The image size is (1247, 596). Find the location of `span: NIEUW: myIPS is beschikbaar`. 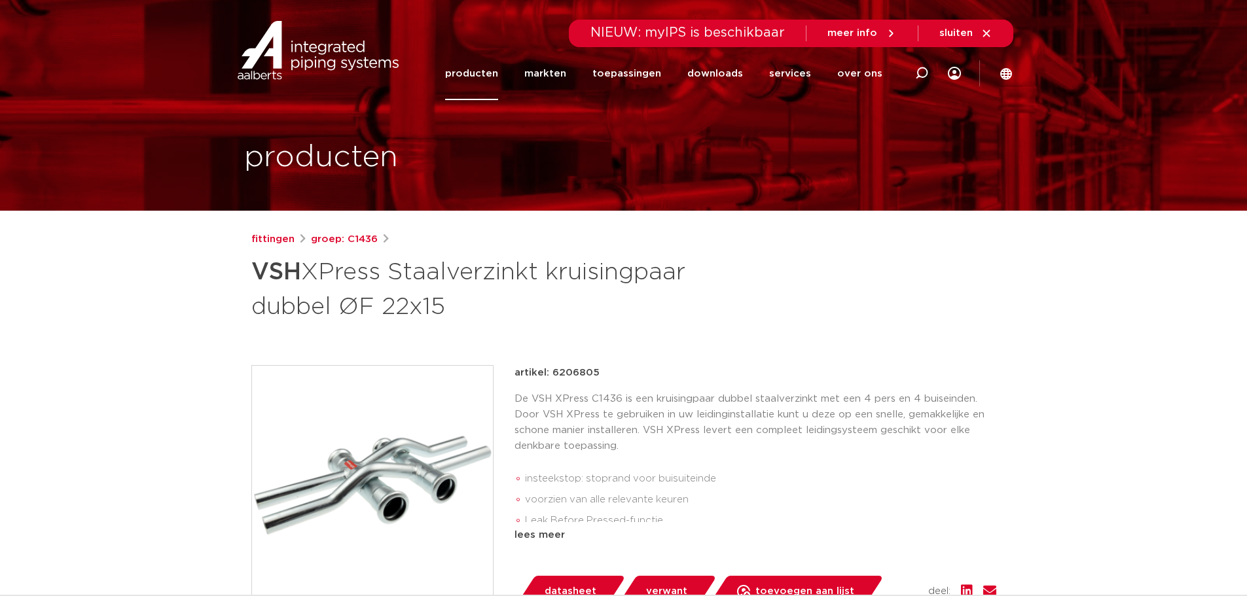

span: NIEUW: myIPS is beschikbaar is located at coordinates (687, 33).